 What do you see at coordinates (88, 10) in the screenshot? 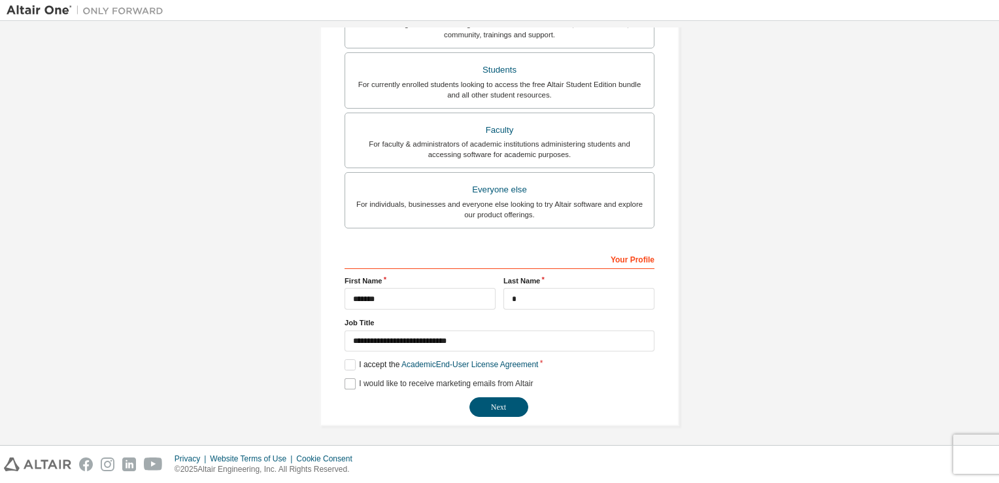
I see `img: Altair One` at bounding box center [88, 10].